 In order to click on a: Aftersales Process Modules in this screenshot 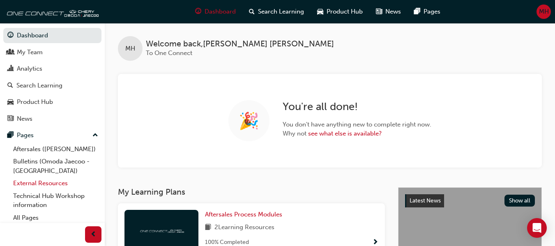, I will do `click(245, 214)`.